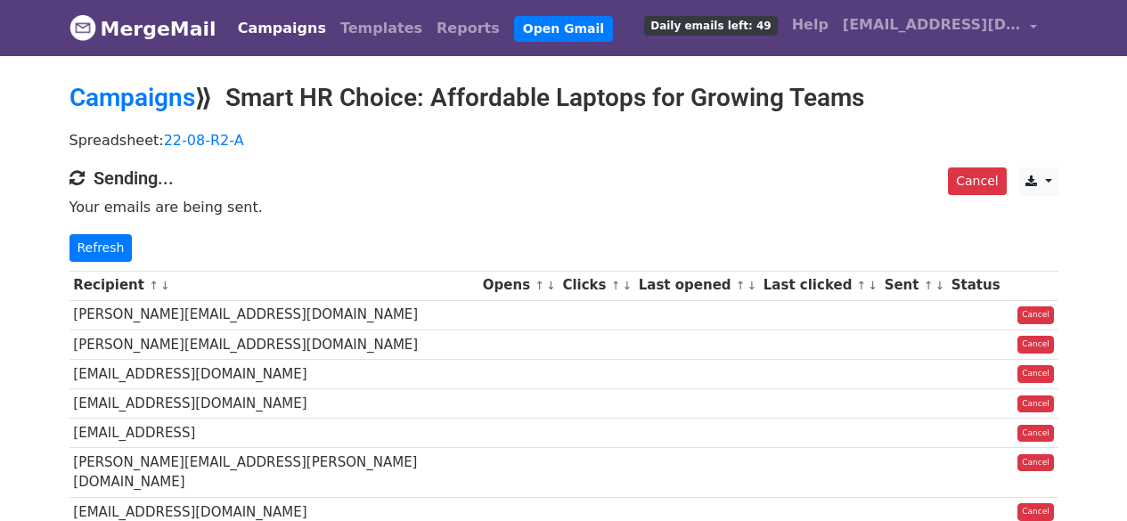  What do you see at coordinates (564, 207) in the screenshot?
I see `p: Your emails are being sent.` at bounding box center [564, 207].